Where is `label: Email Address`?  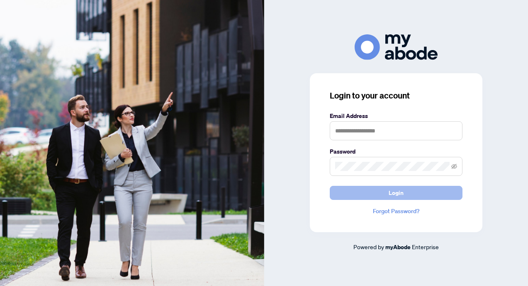 label: Email Address is located at coordinates (396, 116).